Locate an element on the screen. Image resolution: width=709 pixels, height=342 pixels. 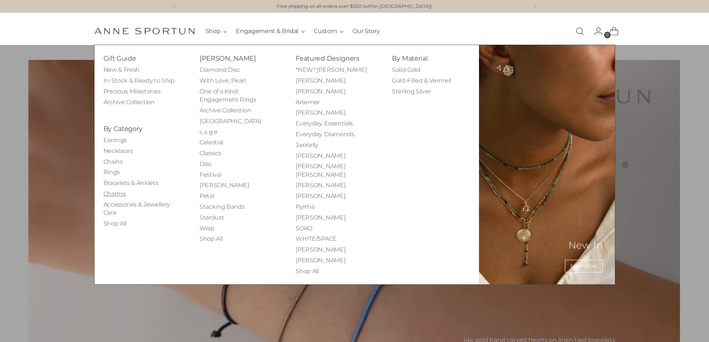
a: Anne Sportun Fine Jewellery is located at coordinates (144, 31).